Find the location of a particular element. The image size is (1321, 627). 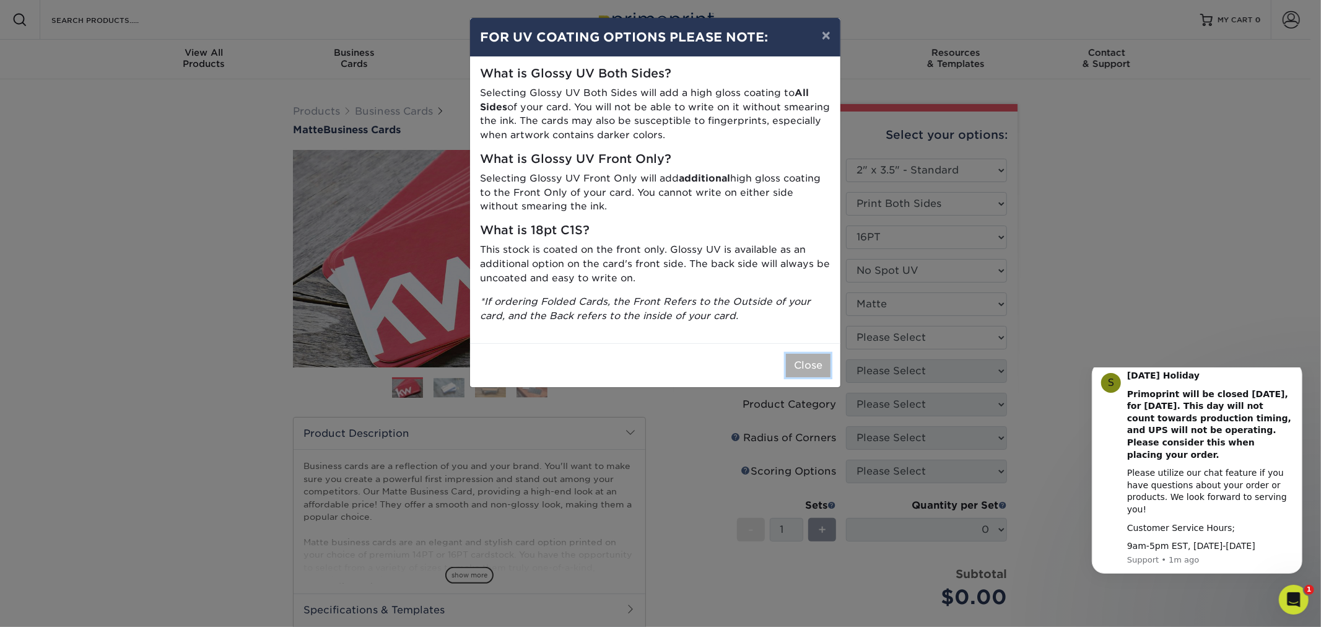

strong: All Sides is located at coordinates (644, 100).